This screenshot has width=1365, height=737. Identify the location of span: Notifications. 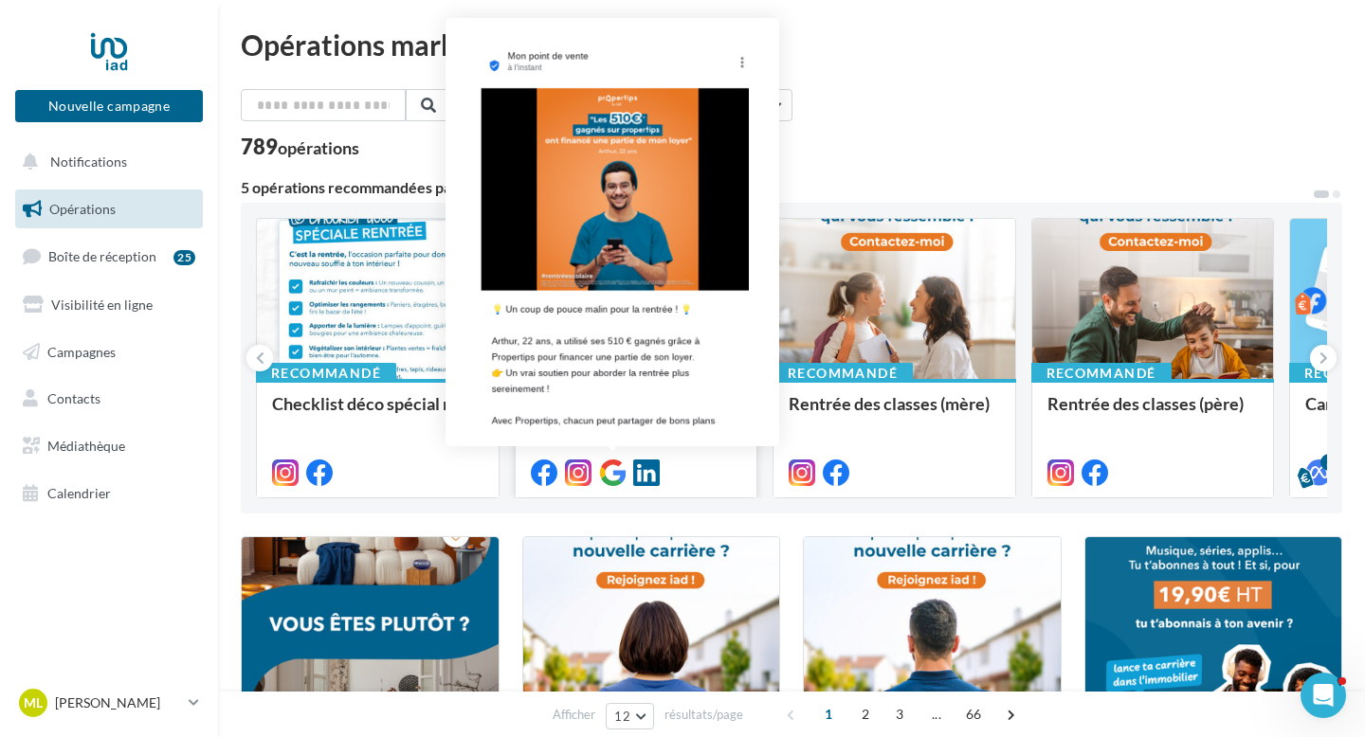
(88, 161).